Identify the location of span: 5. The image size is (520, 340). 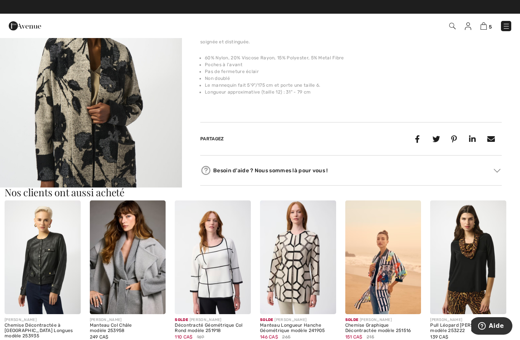
(490, 27).